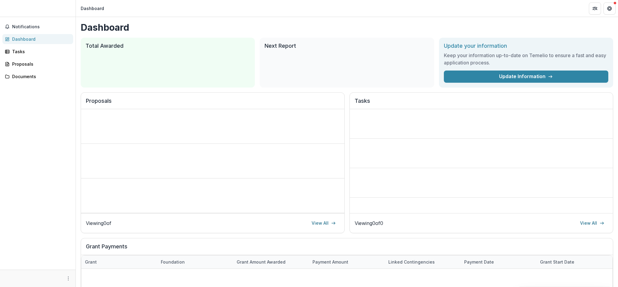  What do you see at coordinates (40, 64) in the screenshot?
I see `div: Proposals` at bounding box center [40, 64].